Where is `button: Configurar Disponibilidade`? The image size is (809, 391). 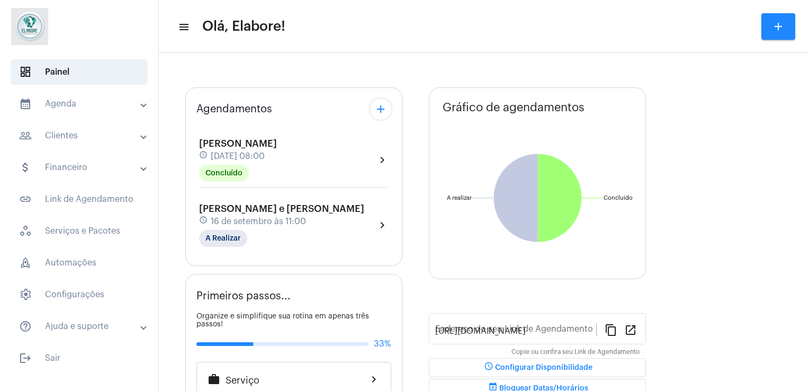
button: Configurar Disponibilidade is located at coordinates (537, 367).